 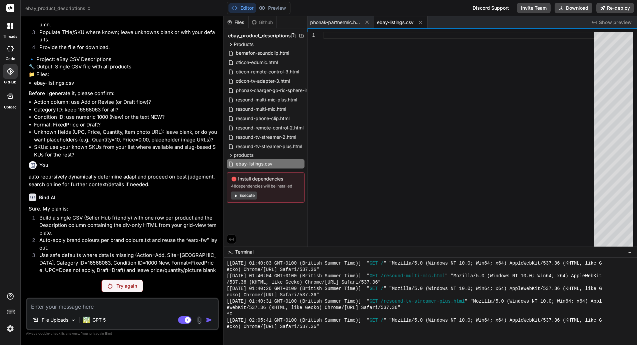 What do you see at coordinates (55, 320) in the screenshot?
I see `p: File Uploads` at bounding box center [55, 320].